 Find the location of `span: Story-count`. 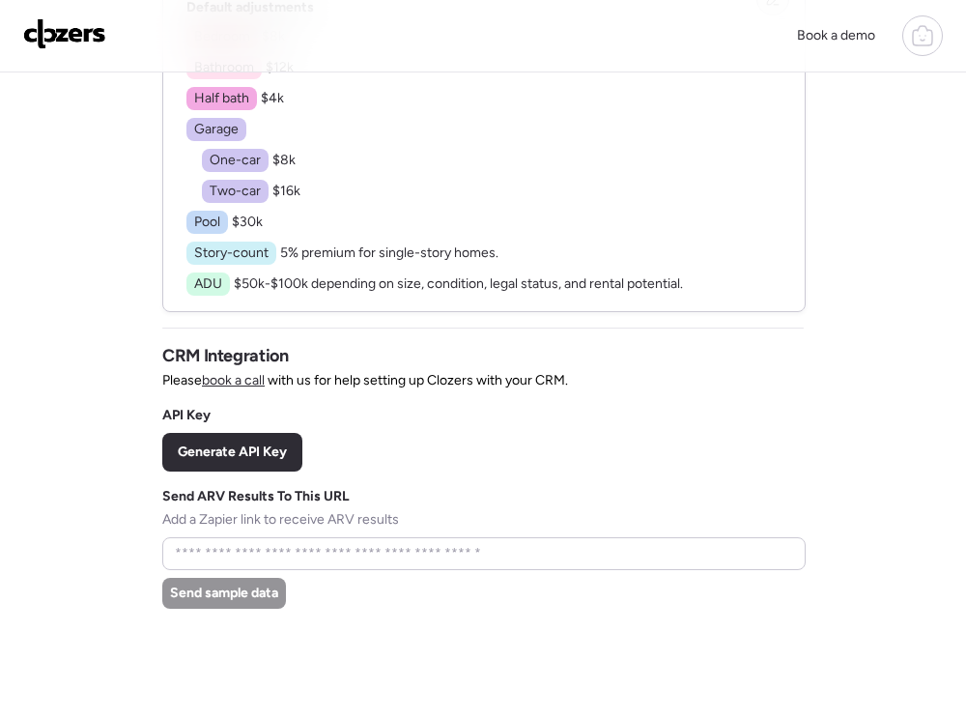

span: Story-count is located at coordinates (231, 253).